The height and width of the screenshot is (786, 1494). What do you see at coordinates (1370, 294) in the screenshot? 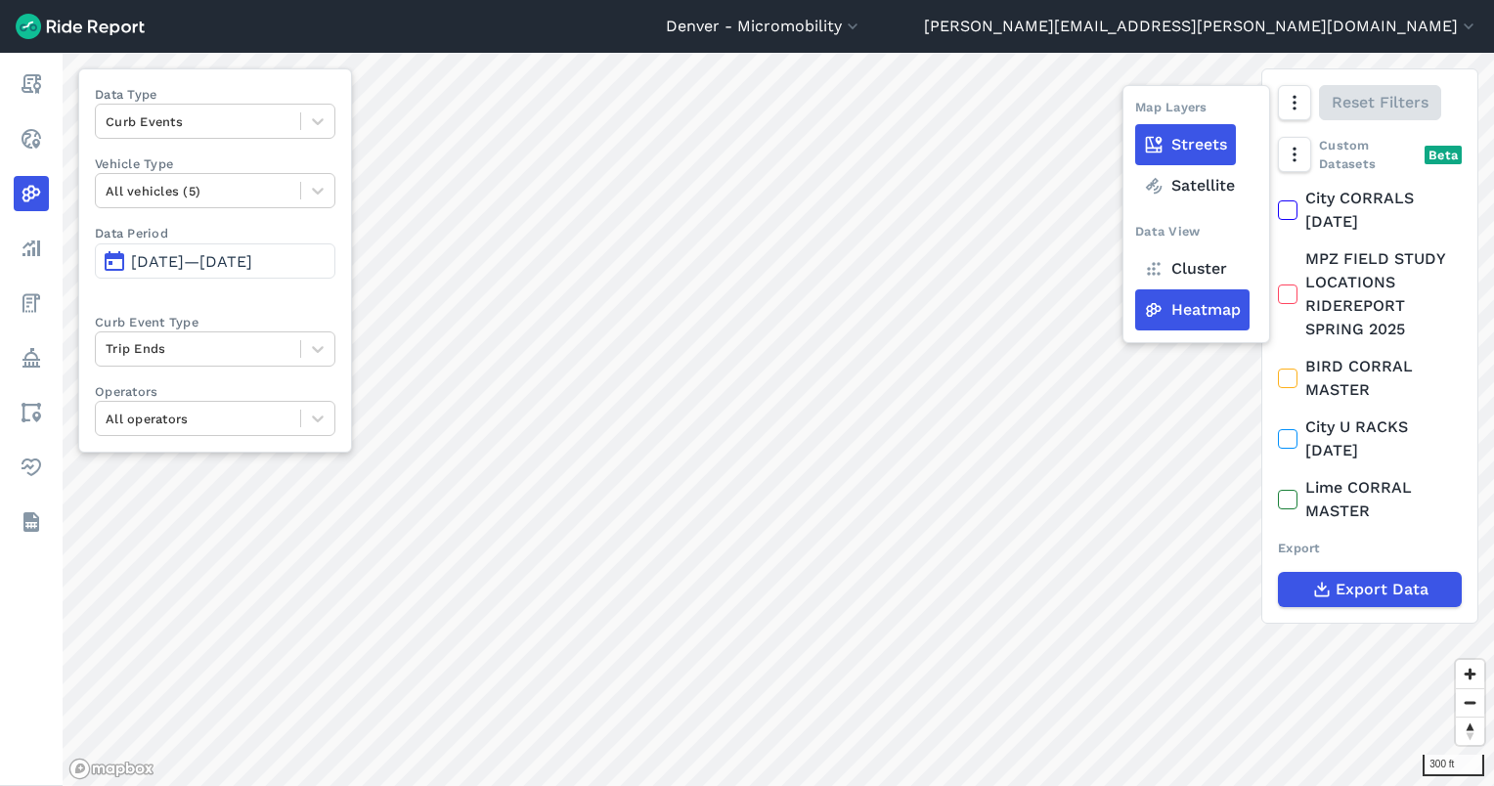
I see `label: MPZ FIELD STUDY LOCATIONS RIDEREPORT SPRING 2025` at bounding box center [1370, 294].